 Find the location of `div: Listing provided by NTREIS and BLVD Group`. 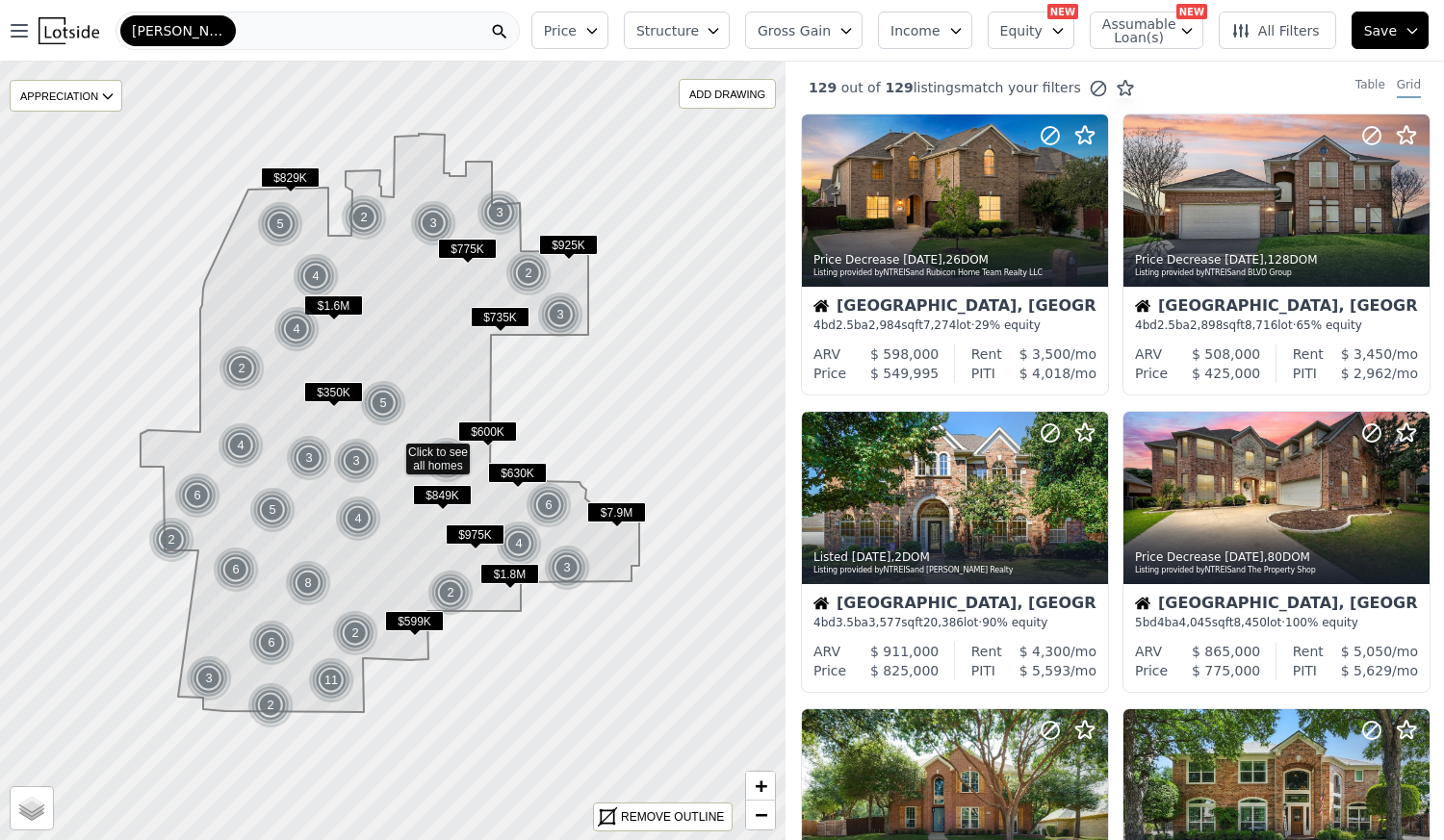

div: Listing provided by NTREIS and BLVD Group is located at coordinates (1277, 274).